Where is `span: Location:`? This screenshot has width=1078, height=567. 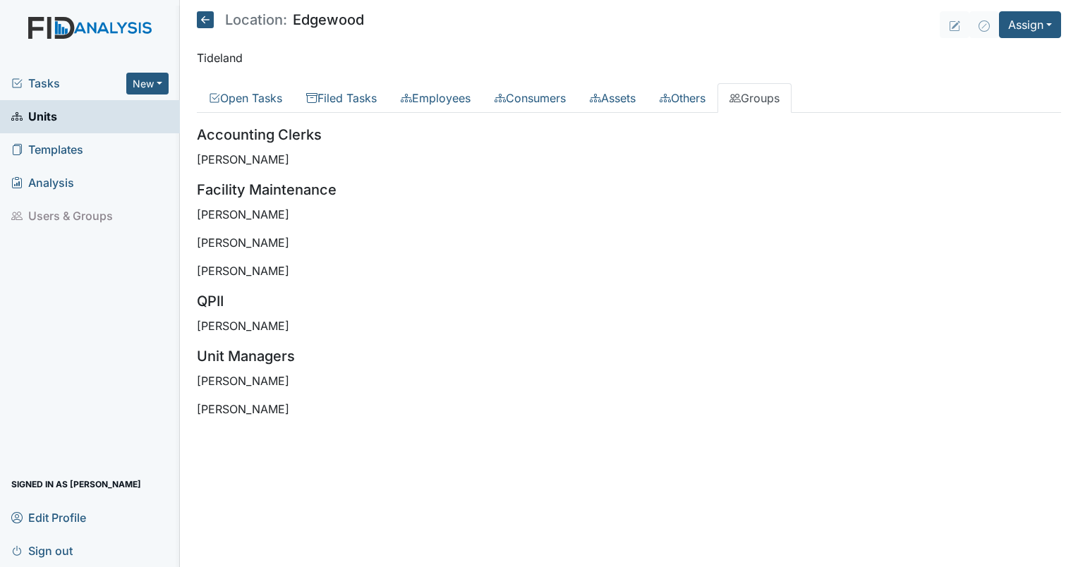
span: Location: is located at coordinates (256, 20).